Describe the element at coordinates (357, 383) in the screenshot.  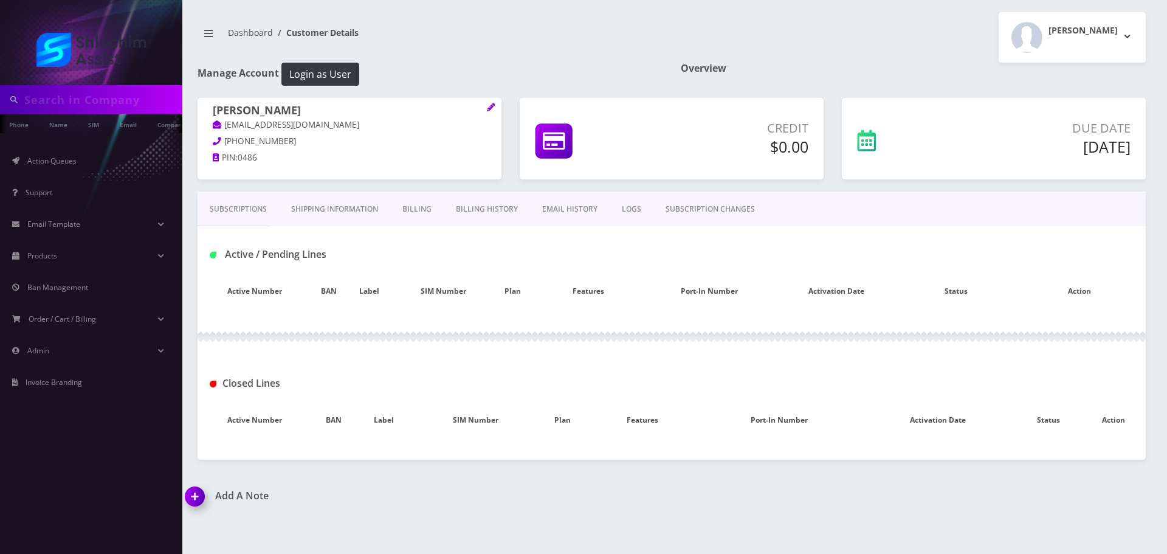
I see `h1: Closed Lines` at that location.